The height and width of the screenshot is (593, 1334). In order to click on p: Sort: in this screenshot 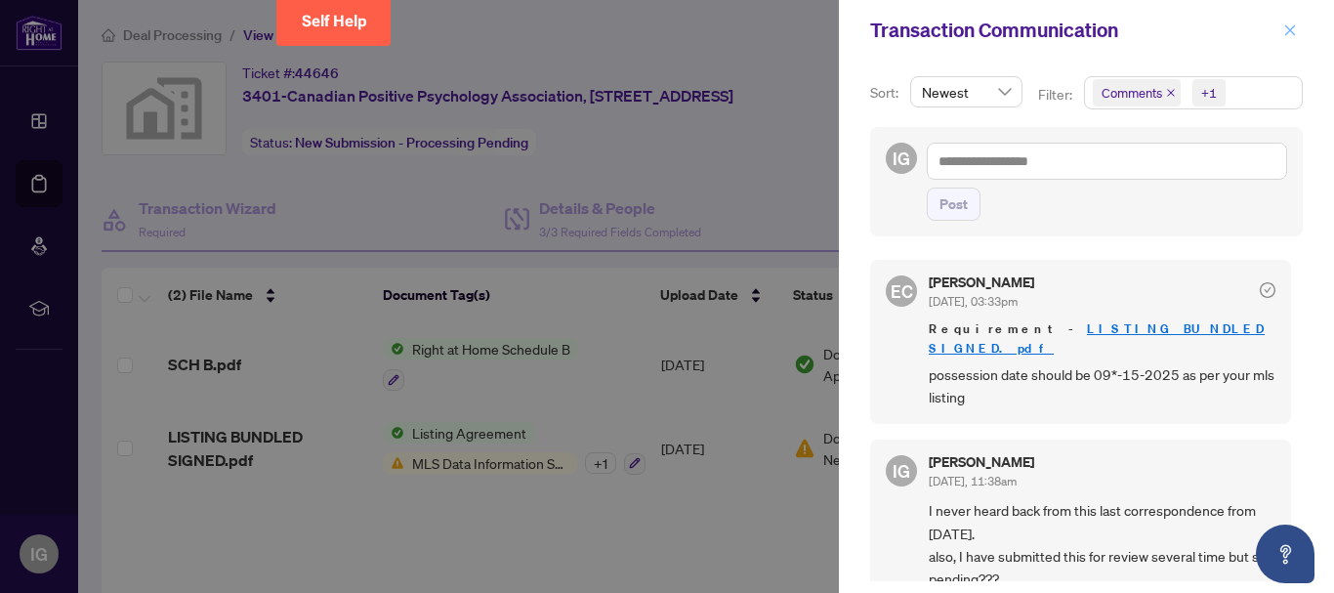, I will do `click(886, 93)`.